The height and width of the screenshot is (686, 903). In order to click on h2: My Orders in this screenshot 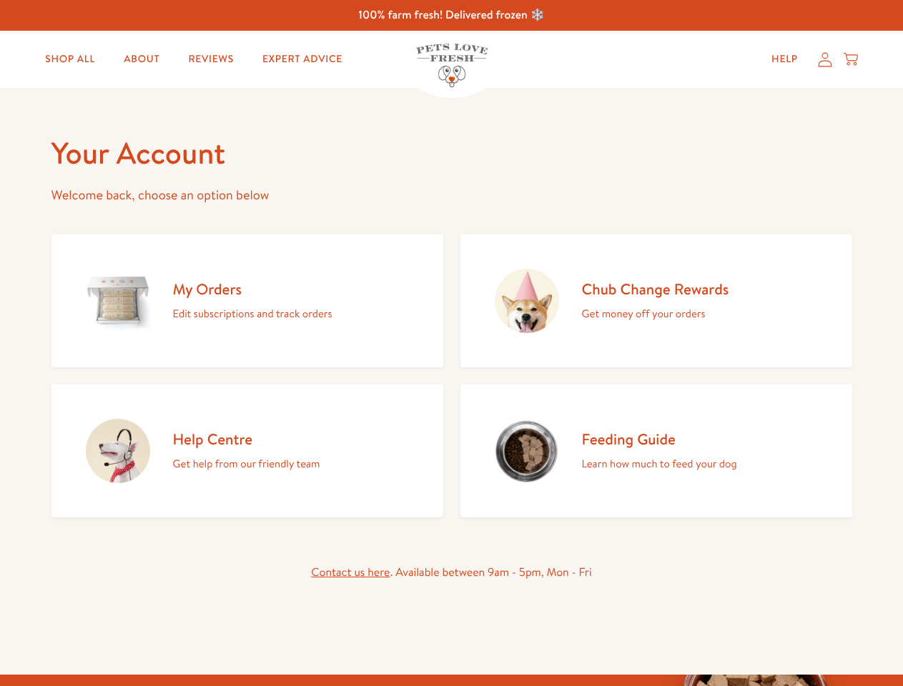, I will do `click(252, 289)`.